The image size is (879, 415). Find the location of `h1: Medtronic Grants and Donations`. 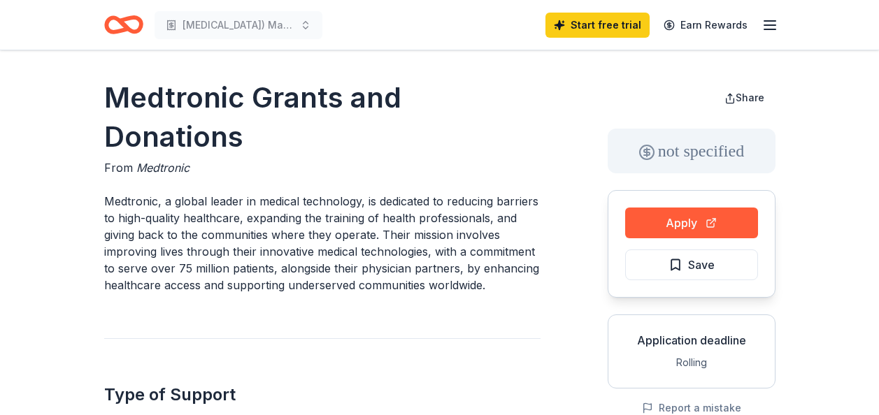

h1: Medtronic Grants and Donations is located at coordinates (322, 118).